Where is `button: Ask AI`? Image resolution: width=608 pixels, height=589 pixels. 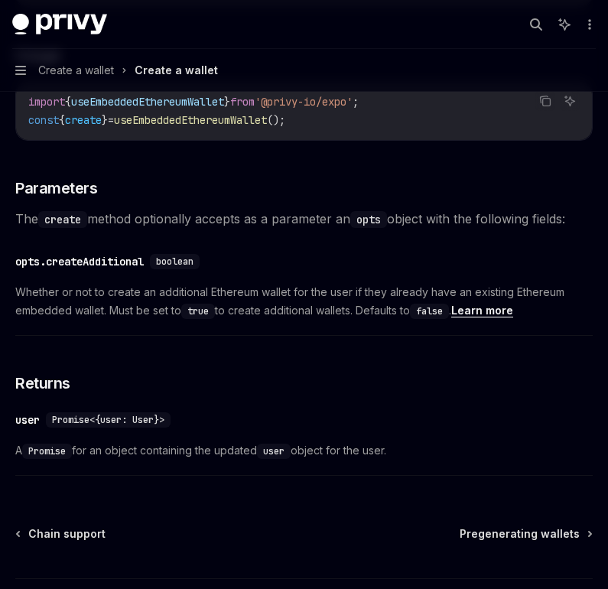
button: Ask AI is located at coordinates (570, 101).